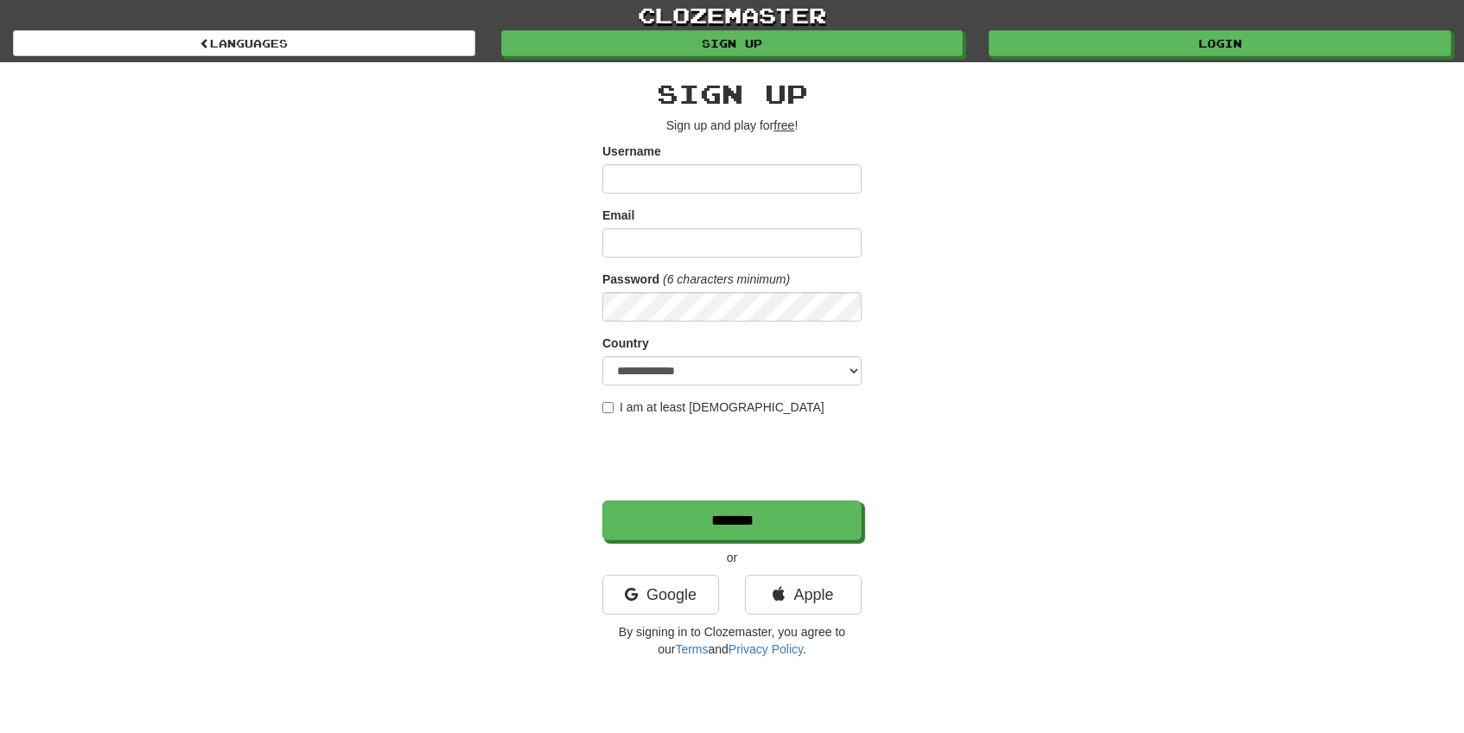 The image size is (1464, 733). What do you see at coordinates (660, 595) in the screenshot?
I see `a: Google` at bounding box center [660, 595].